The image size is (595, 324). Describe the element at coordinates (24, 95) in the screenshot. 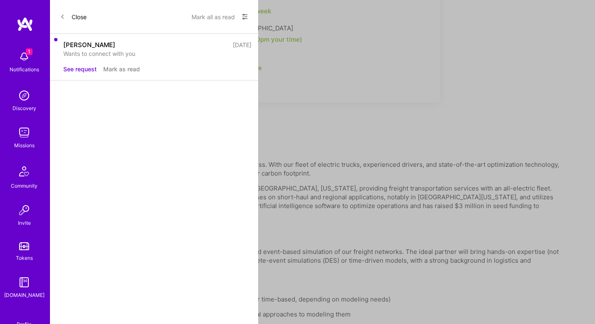

I see `img: discovery` at that location.